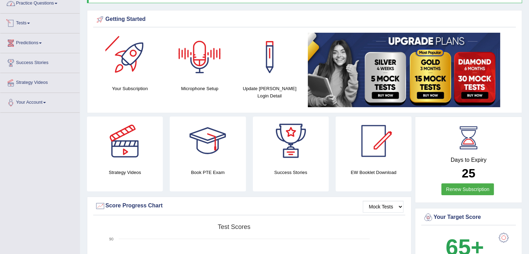  Describe the element at coordinates (249, 206) in the screenshot. I see `div: Score Progress Chart` at that location.